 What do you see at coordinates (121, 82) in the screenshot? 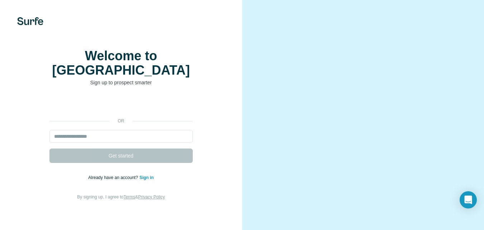
I see `p: Sign up to prospect smarter` at bounding box center [121, 82].